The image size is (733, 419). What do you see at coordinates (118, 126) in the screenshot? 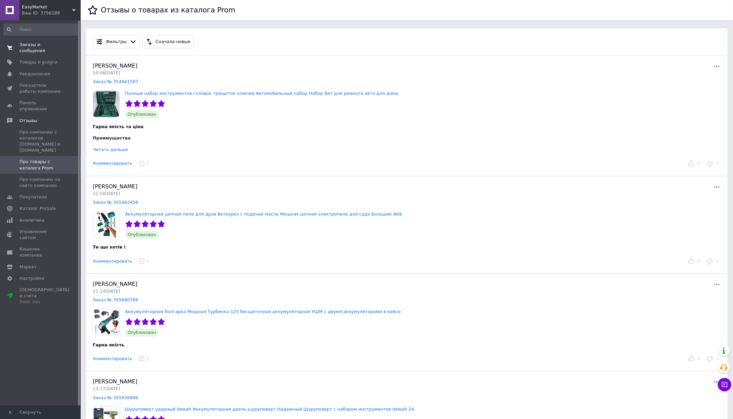
I see `span: Гарна якість та ціна` at bounding box center [118, 126].